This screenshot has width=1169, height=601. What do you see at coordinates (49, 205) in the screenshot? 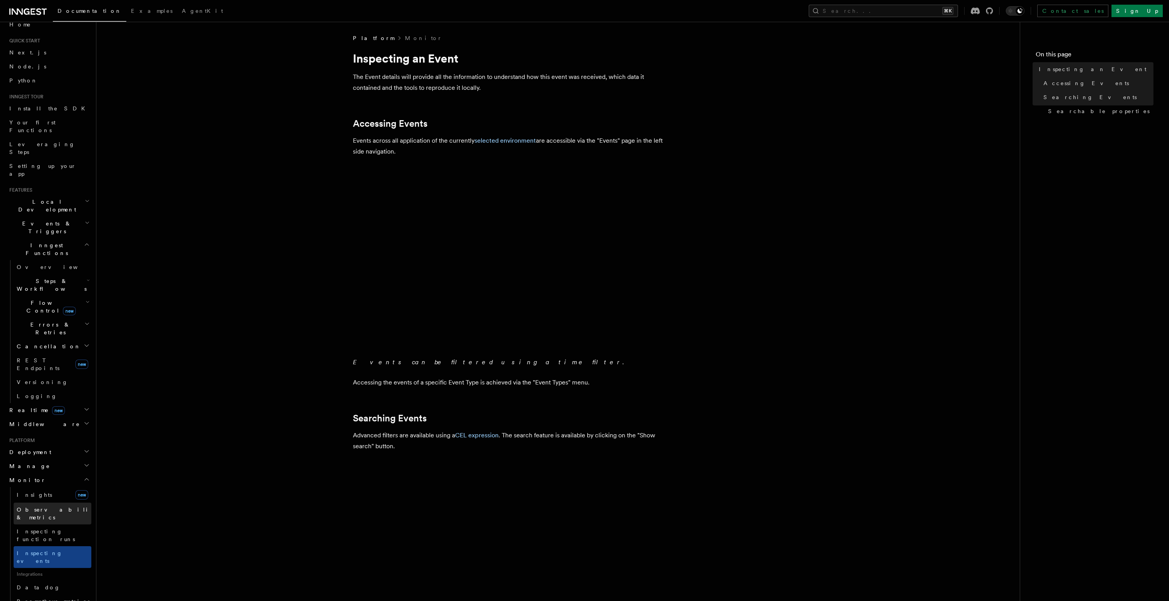
I see `button: Local Development` at bounding box center [49, 205].